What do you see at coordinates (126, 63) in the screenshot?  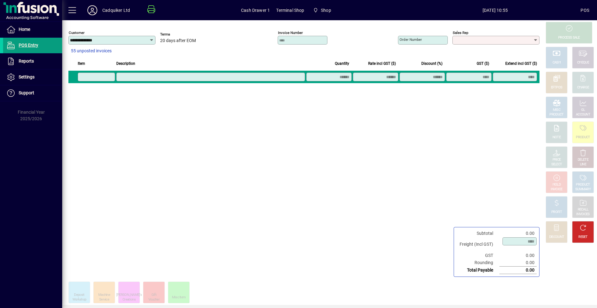 I see `span: Description` at bounding box center [126, 63].